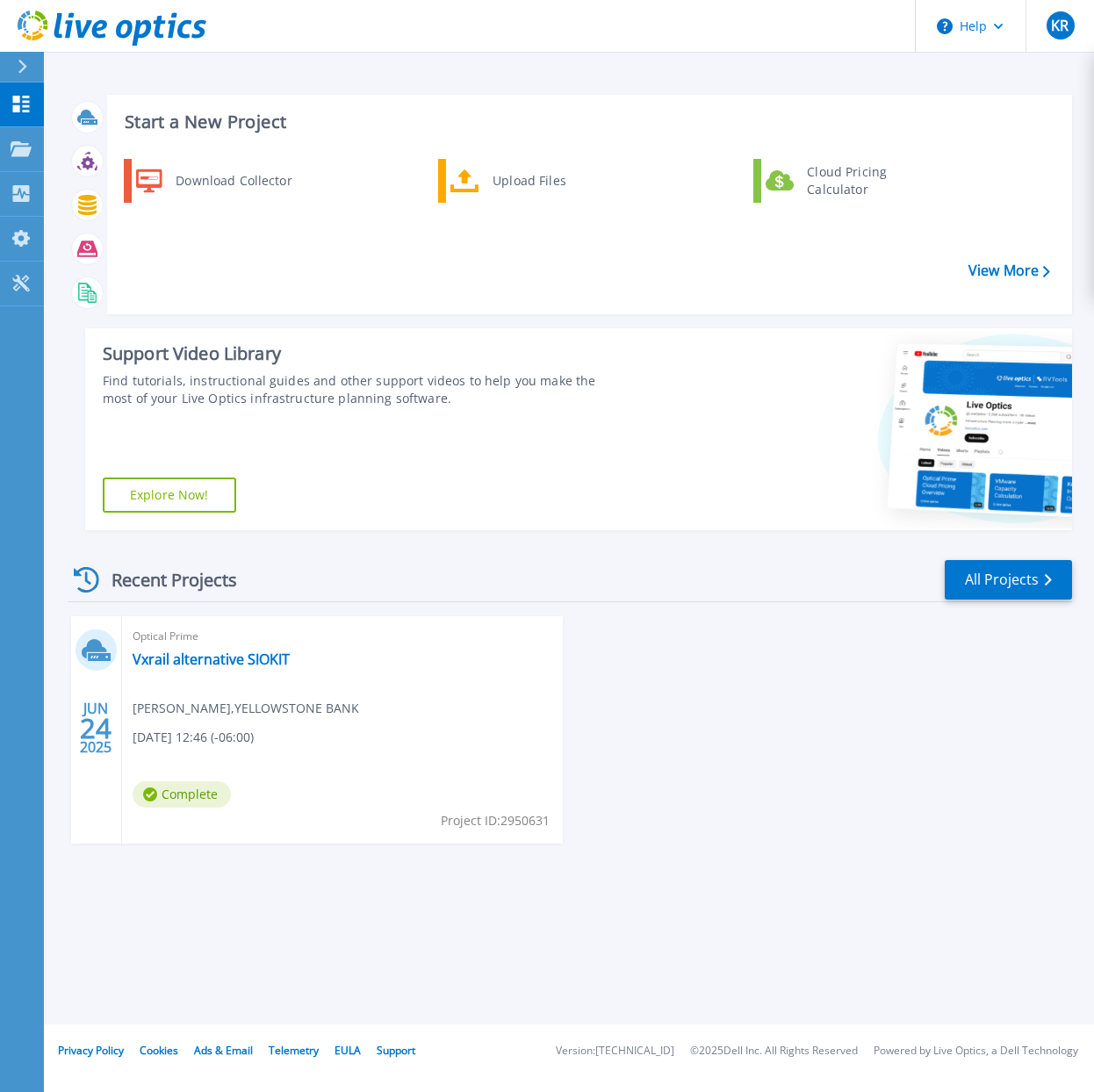 Image resolution: width=1094 pixels, height=1092 pixels. What do you see at coordinates (232, 181) in the screenshot?
I see `div: Download Collector` at bounding box center [232, 181].